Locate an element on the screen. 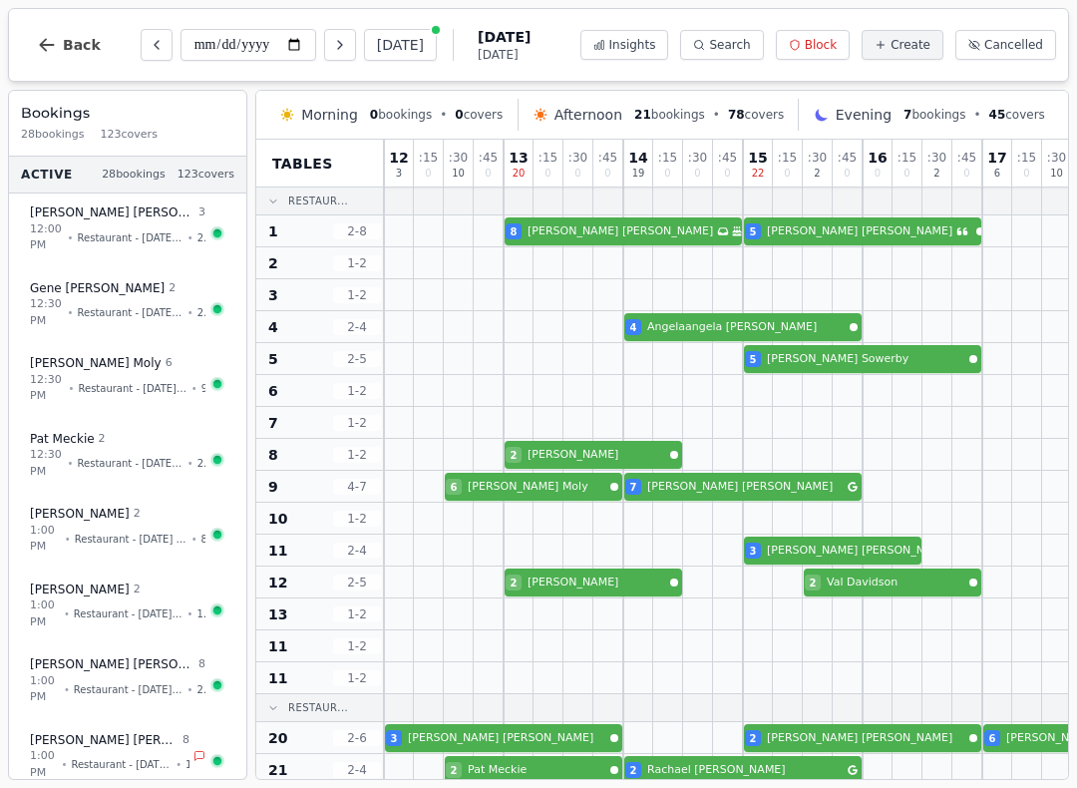 Image resolution: width=1077 pixels, height=788 pixels. span: 19 is located at coordinates (638, 174).